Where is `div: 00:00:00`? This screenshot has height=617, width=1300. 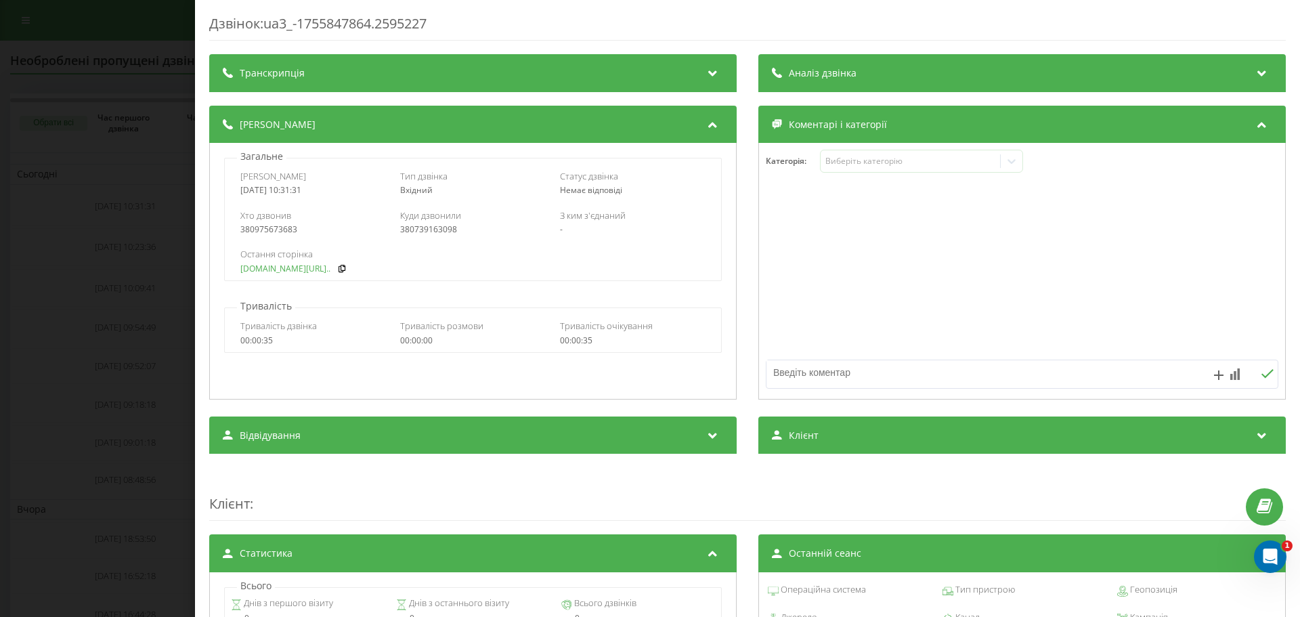
div: 00:00:00 is located at coordinates (473, 341).